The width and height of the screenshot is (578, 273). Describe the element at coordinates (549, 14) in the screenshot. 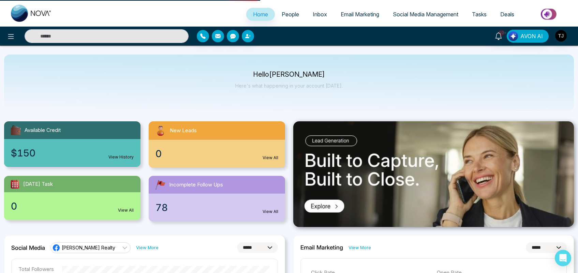

I see `img: Market-place.gif` at that location.